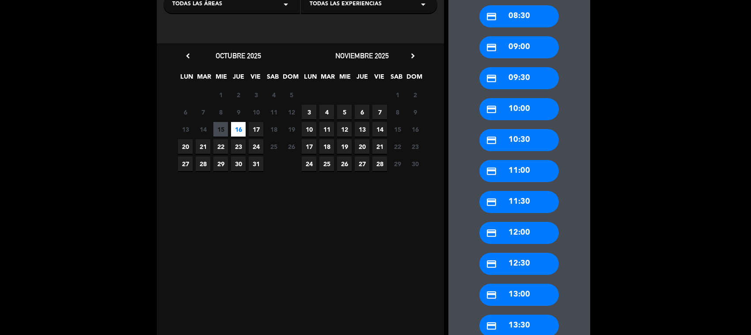  Describe the element at coordinates (519, 47) in the screenshot. I see `div: 09:00` at that location.